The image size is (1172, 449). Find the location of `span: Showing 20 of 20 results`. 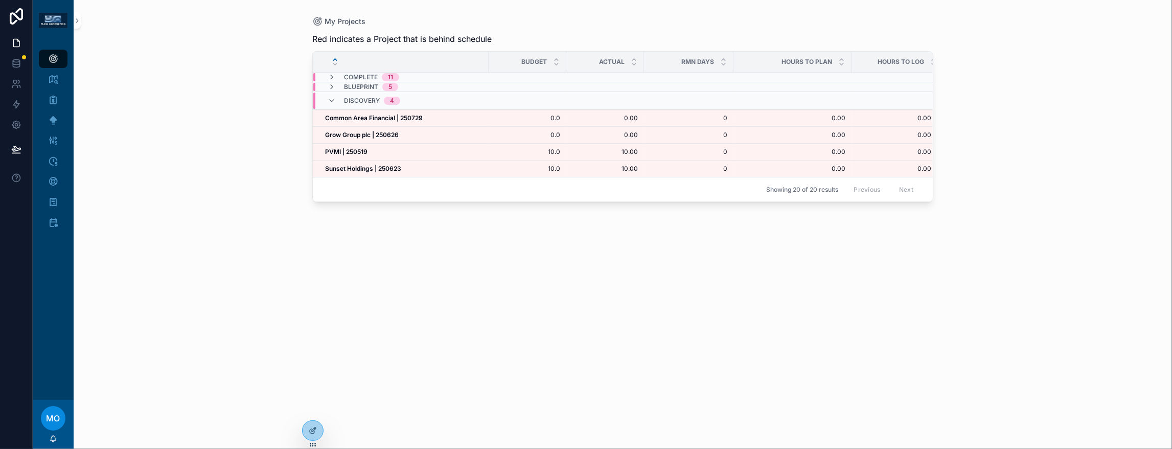

span: Showing 20 of 20 results is located at coordinates (802, 190).